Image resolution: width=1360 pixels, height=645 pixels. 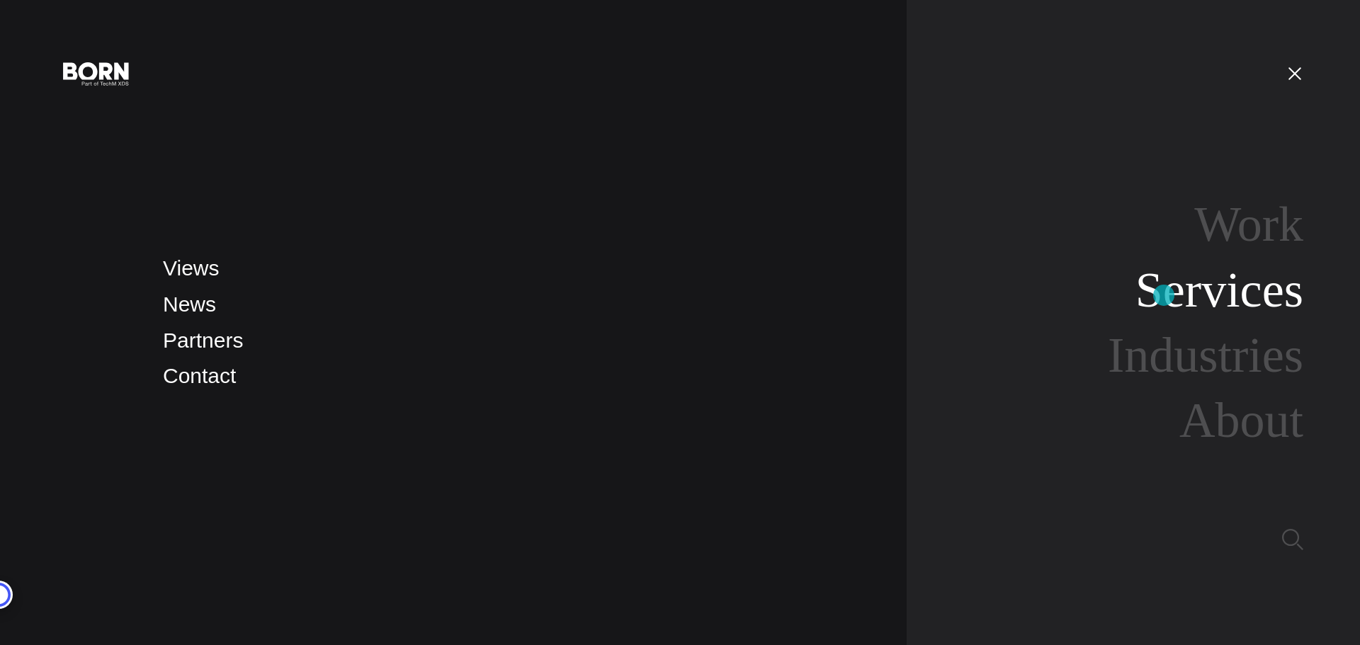 I want to click on img: Search, so click(x=1293, y=540).